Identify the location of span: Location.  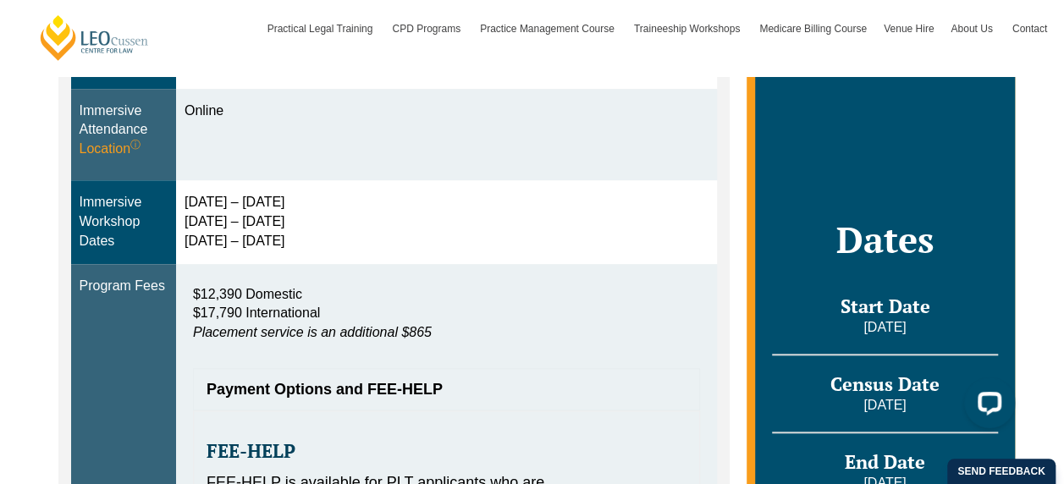
(110, 149).